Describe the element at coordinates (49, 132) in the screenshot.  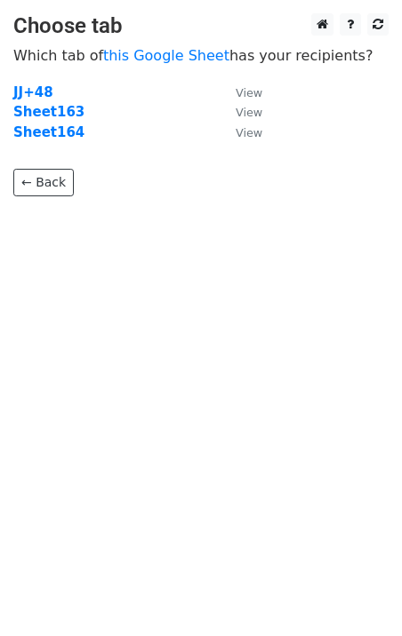
I see `a: Sheet164` at that location.